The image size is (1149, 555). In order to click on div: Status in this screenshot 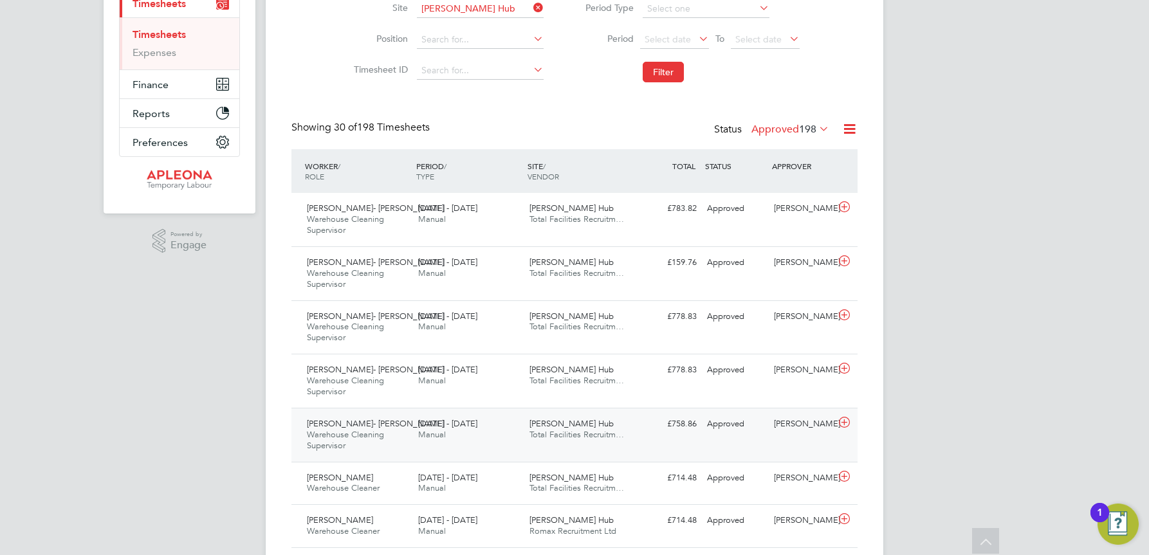, I will do `click(772, 130)`.